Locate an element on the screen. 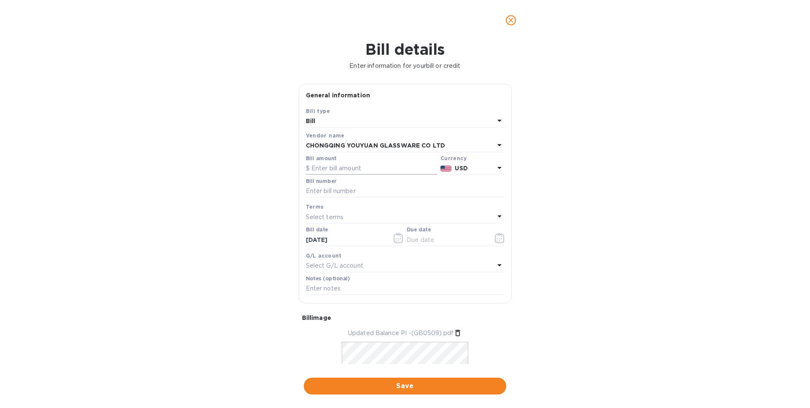 The height and width of the screenshot is (408, 810). button: Save is located at coordinates (405, 386).